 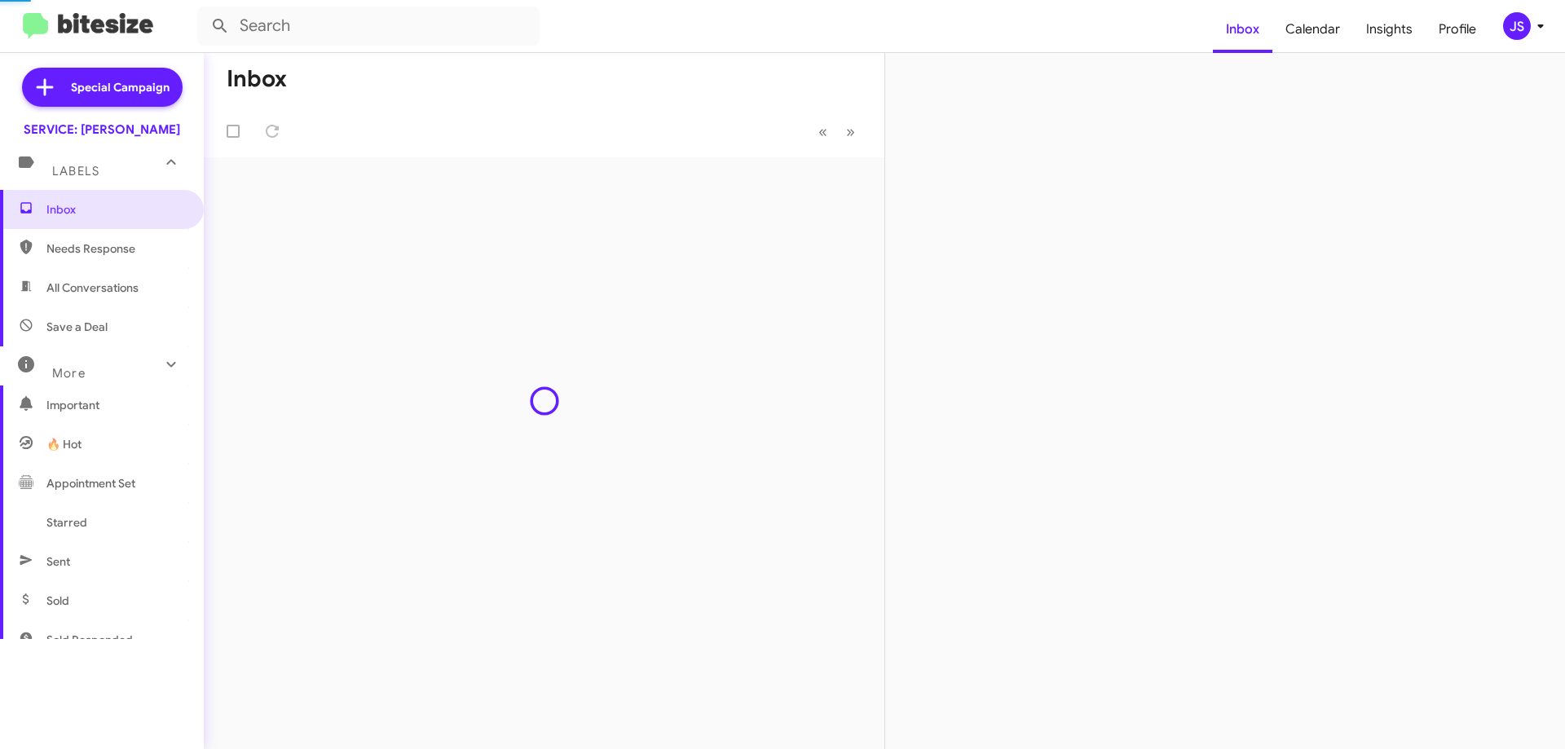 What do you see at coordinates (837, 131) in the screenshot?
I see `nav: Page navigation example` at bounding box center [837, 131].